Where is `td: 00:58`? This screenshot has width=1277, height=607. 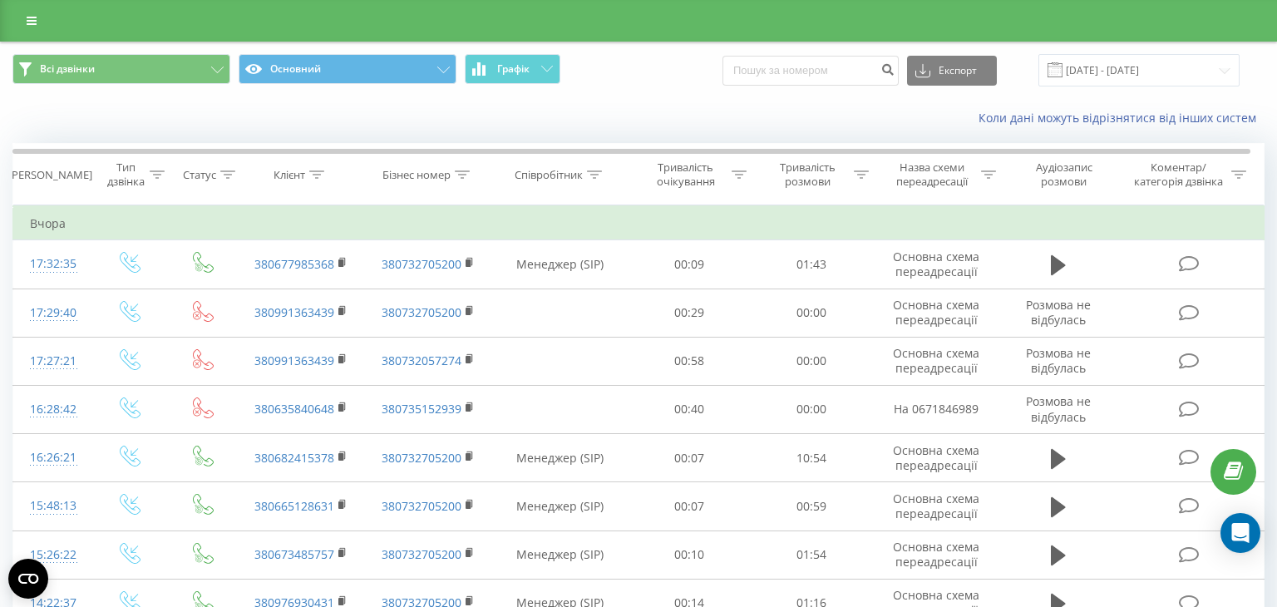 td: 00:58 is located at coordinates (689, 361).